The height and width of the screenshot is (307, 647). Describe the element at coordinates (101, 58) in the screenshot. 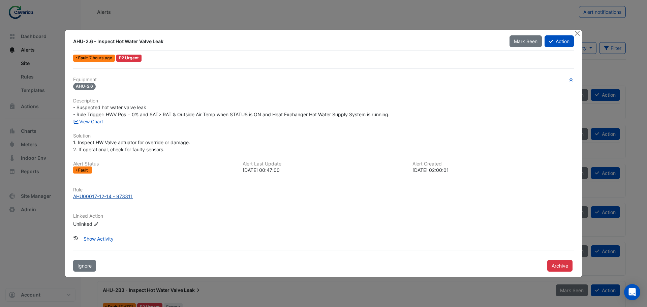

I see `span: Wed 27-Aug-2025 00:47 EEST` at that location.